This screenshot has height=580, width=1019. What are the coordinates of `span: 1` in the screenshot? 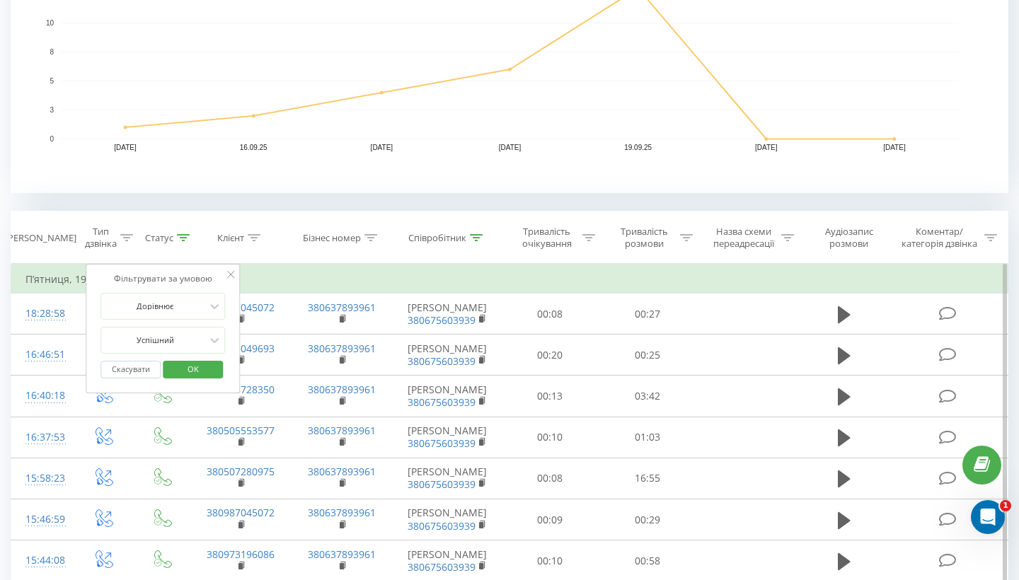 It's located at (1006, 506).